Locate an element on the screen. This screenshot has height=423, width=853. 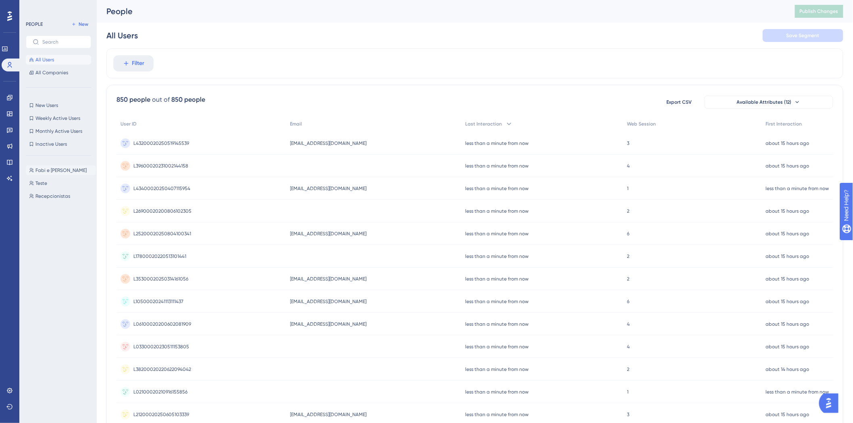
button: Save Segment is located at coordinates (803, 35).